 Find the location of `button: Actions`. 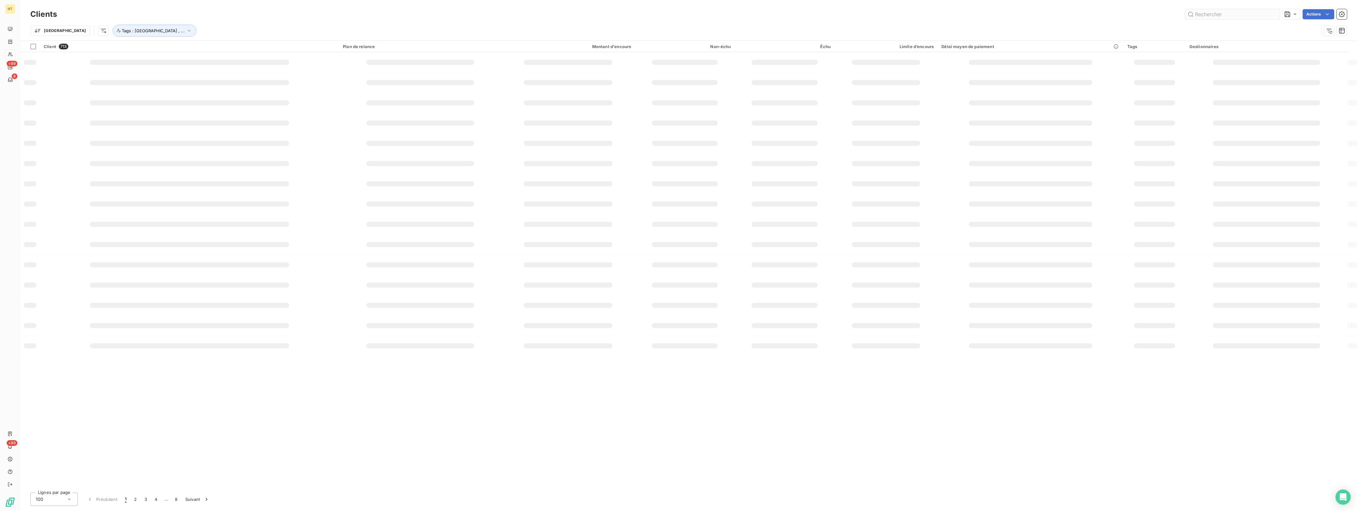

button: Actions is located at coordinates (1319, 14).